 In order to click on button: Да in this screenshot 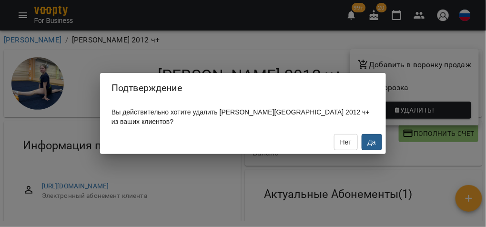, I will do `click(372, 142)`.